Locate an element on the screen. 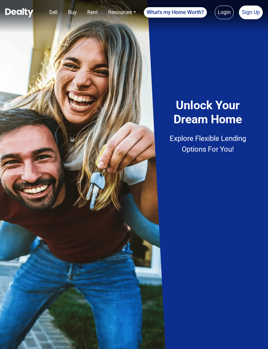  a: Sell is located at coordinates (53, 12).